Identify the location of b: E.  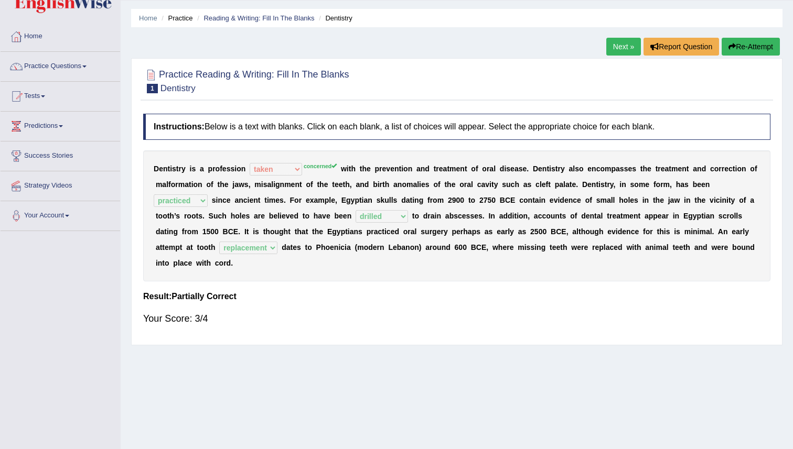
(343, 200).